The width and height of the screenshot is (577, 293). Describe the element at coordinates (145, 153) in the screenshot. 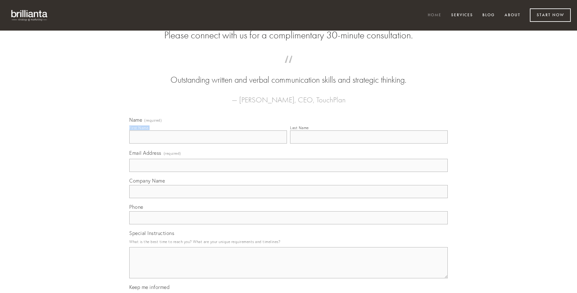

I see `span: Email Address` at that location.